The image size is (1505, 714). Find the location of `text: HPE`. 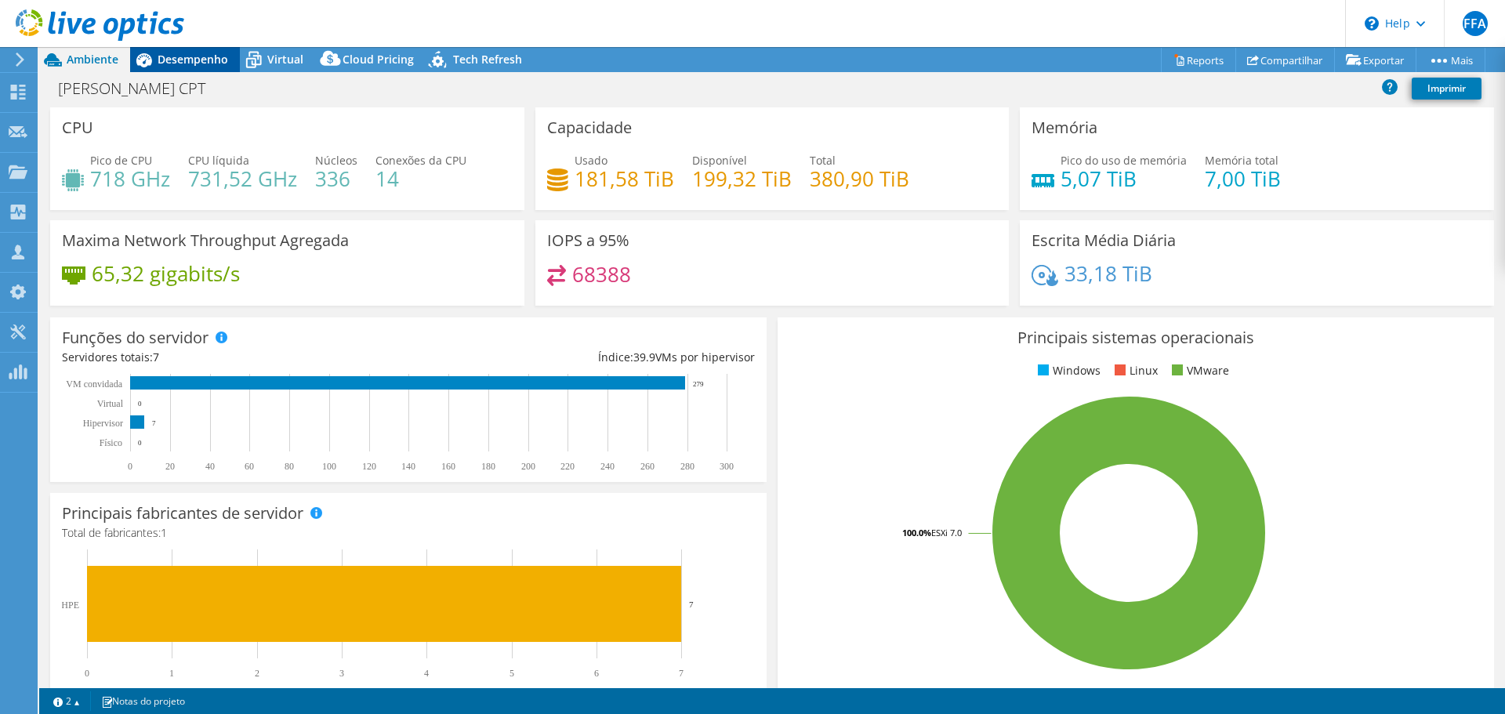

text: HPE is located at coordinates (70, 605).